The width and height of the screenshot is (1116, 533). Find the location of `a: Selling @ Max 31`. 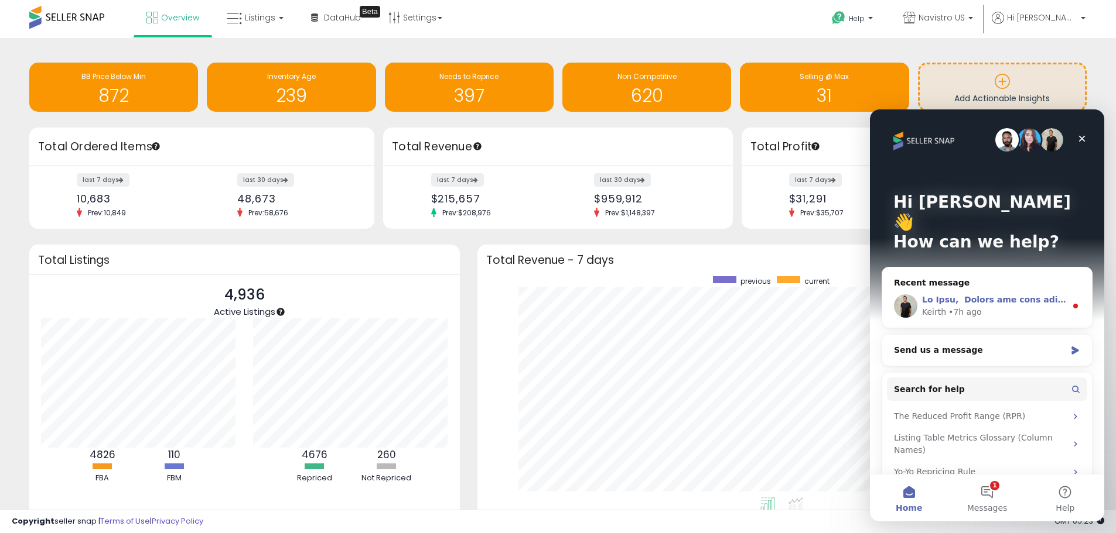

a: Selling @ Max 31 is located at coordinates (824, 87).